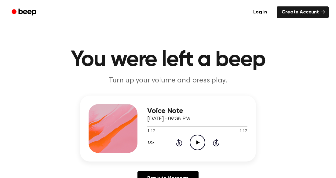  What do you see at coordinates (24, 12) in the screenshot?
I see `a: Beep` at bounding box center [24, 12].